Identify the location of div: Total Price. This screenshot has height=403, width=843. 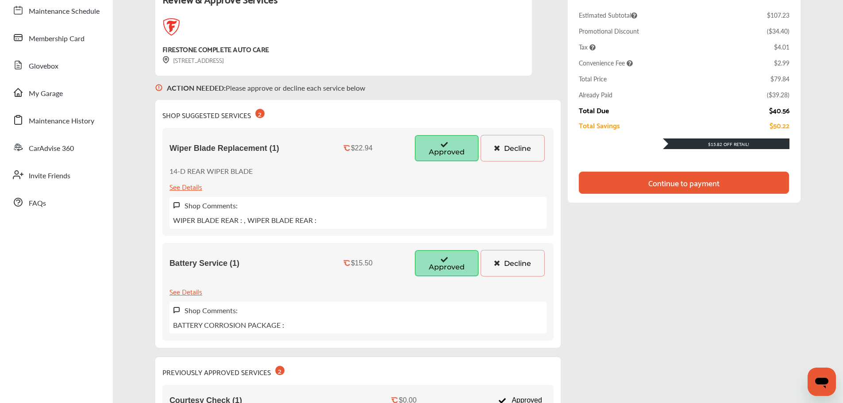
(592, 79).